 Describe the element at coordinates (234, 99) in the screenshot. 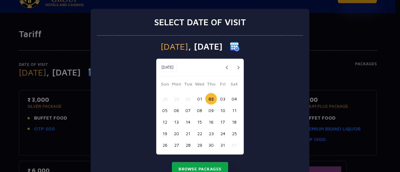

I see `button: 04` at that location.